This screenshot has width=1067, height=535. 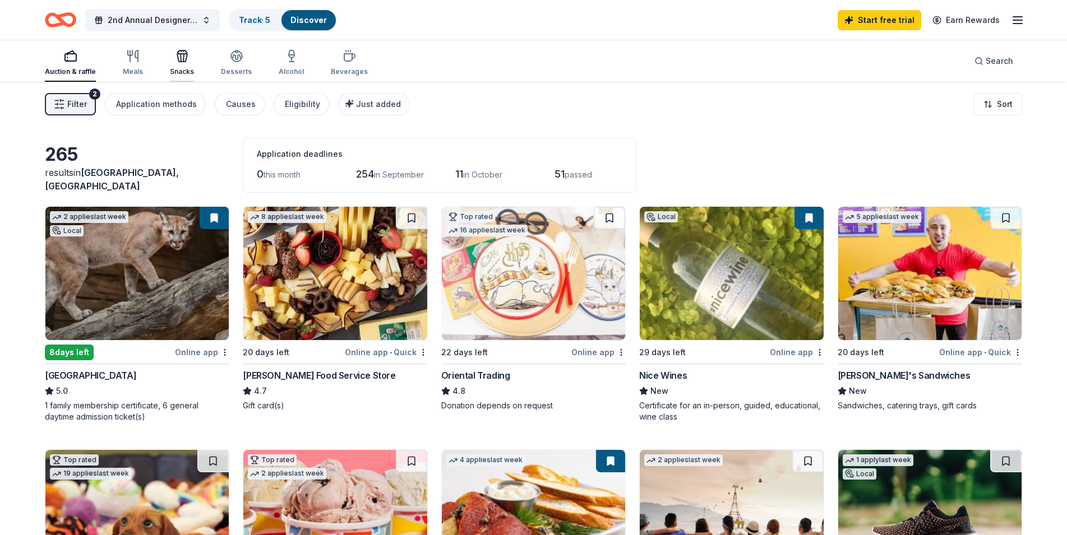 What do you see at coordinates (731, 274) in the screenshot?
I see `img: Image for Nice Wines` at bounding box center [731, 274].